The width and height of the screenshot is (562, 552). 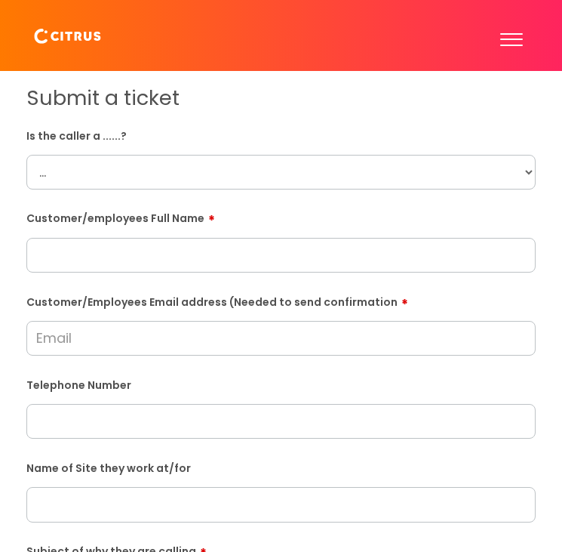 What do you see at coordinates (281, 338) in the screenshot?
I see `input: Email` at bounding box center [281, 338].